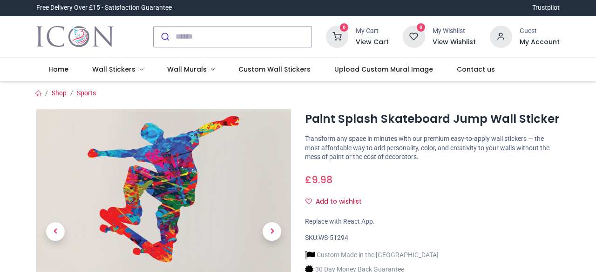 The image size is (596, 272). What do you see at coordinates (334, 238) in the screenshot?
I see `span: WS-51294` at bounding box center [334, 238].